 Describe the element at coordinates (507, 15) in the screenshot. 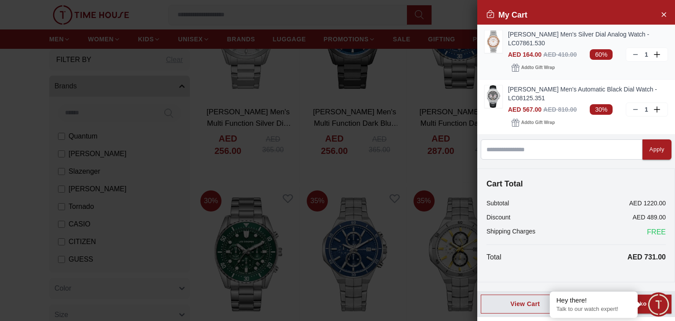

I see `h2: My Cart` at that location.